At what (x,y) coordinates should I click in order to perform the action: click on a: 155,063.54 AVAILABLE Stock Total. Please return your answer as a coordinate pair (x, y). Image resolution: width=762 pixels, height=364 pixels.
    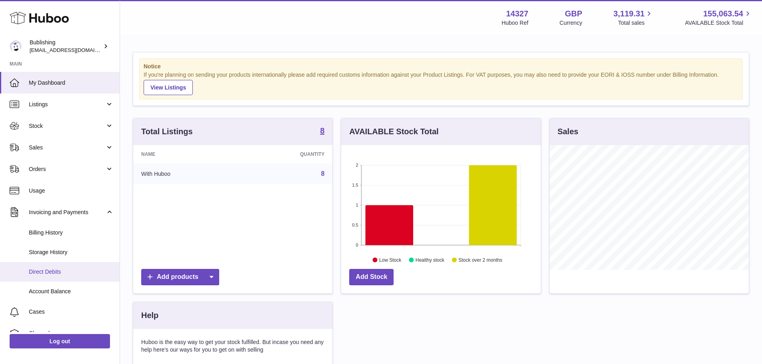
    Looking at the image, I should click on (718, 18).